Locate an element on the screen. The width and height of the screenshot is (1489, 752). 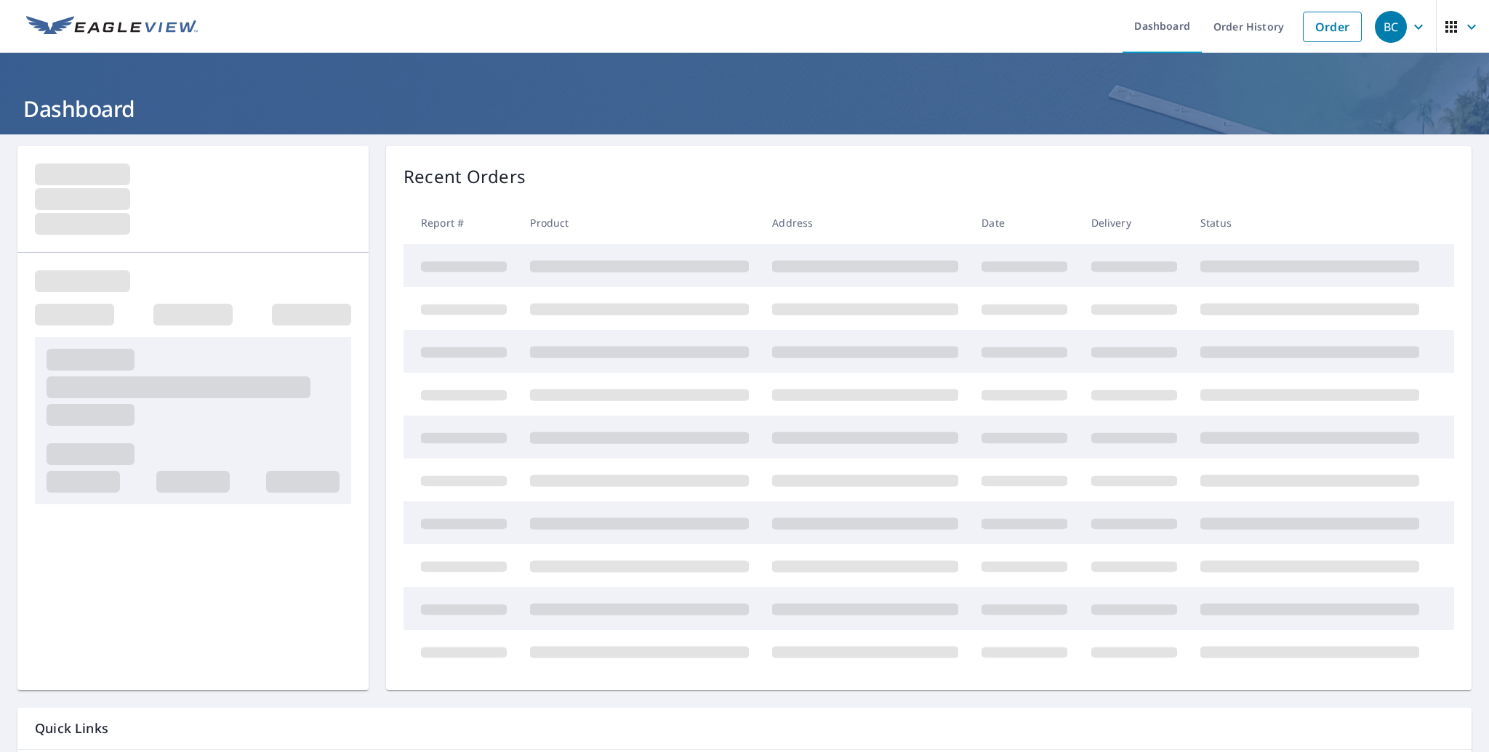
p: Quick Links is located at coordinates (744, 728).